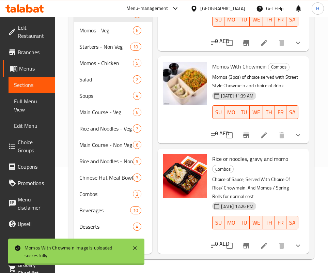 Image resolution: width=328 pixels, height=273 pixels. What do you see at coordinates (223, 169) in the screenshot?
I see `div: Combos` at bounding box center [223, 169].